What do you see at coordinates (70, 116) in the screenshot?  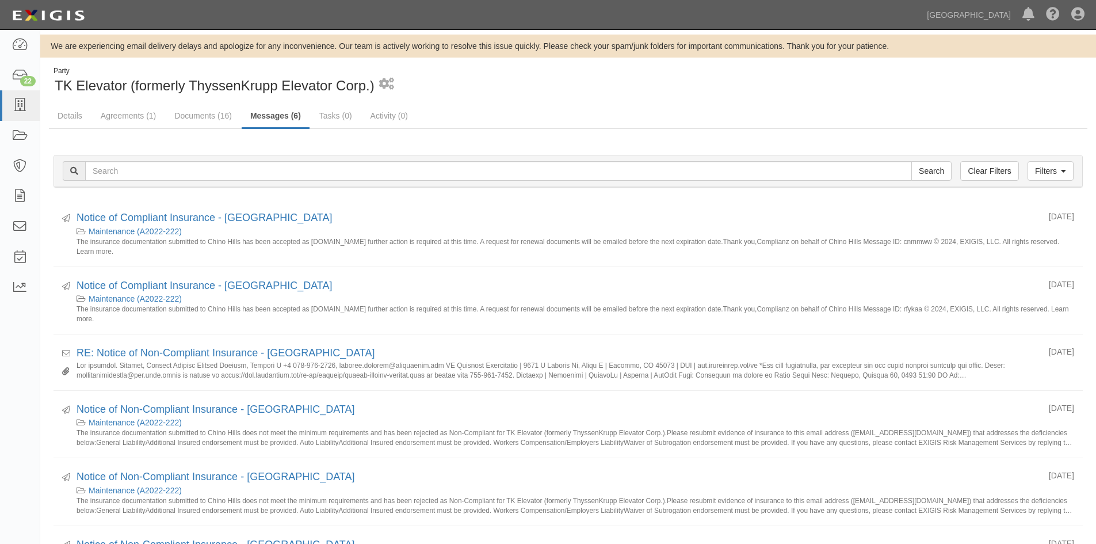 I see `a: Details` at bounding box center [70, 116].